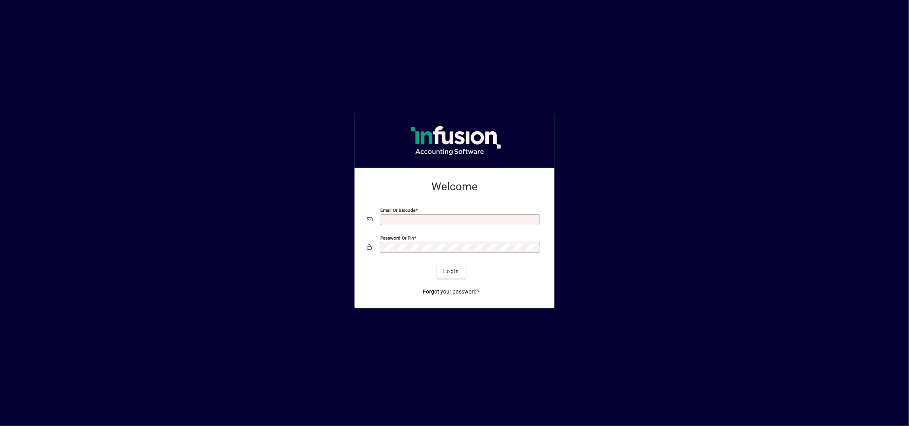  Describe the element at coordinates (451, 271) in the screenshot. I see `span: Login` at that location.